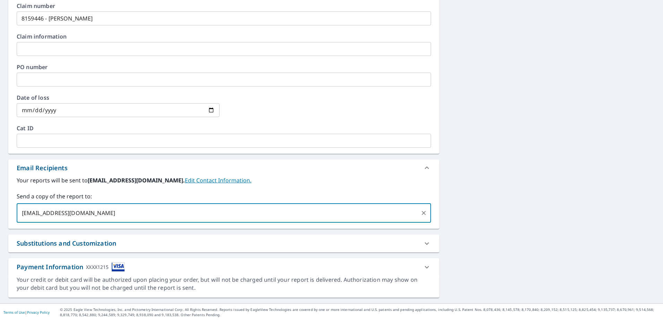 This screenshot has width=663, height=321. What do you see at coordinates (38, 312) in the screenshot?
I see `a: Privacy Policy` at bounding box center [38, 312].